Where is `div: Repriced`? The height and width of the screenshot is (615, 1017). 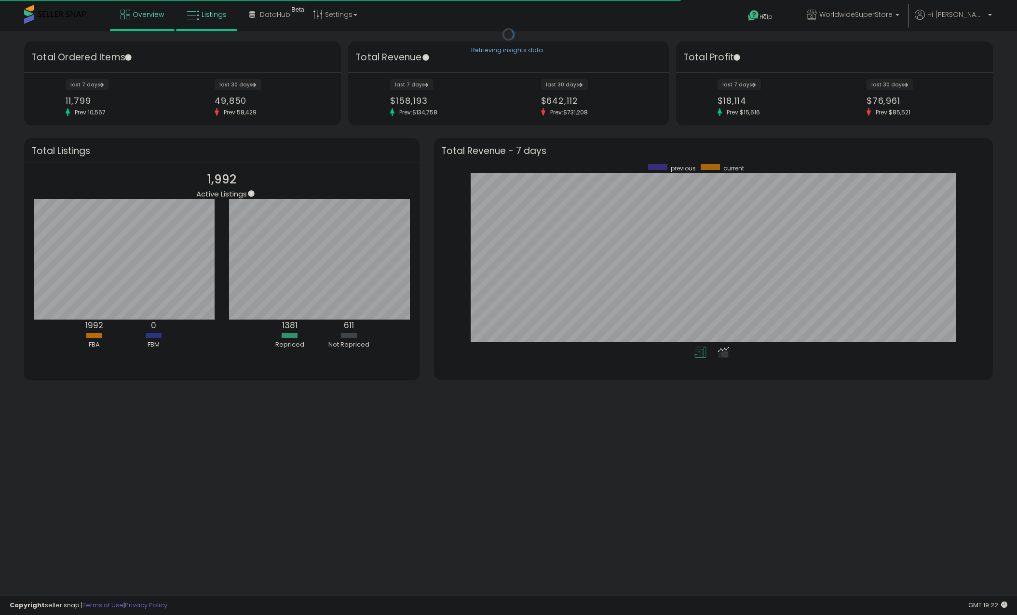
div: Repriced is located at coordinates (290, 344).